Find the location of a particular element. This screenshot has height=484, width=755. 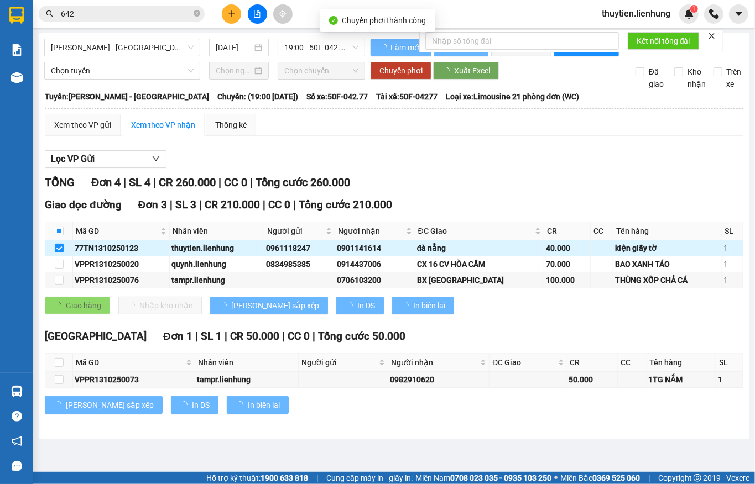

button: Làm mới is located at coordinates (401, 48).